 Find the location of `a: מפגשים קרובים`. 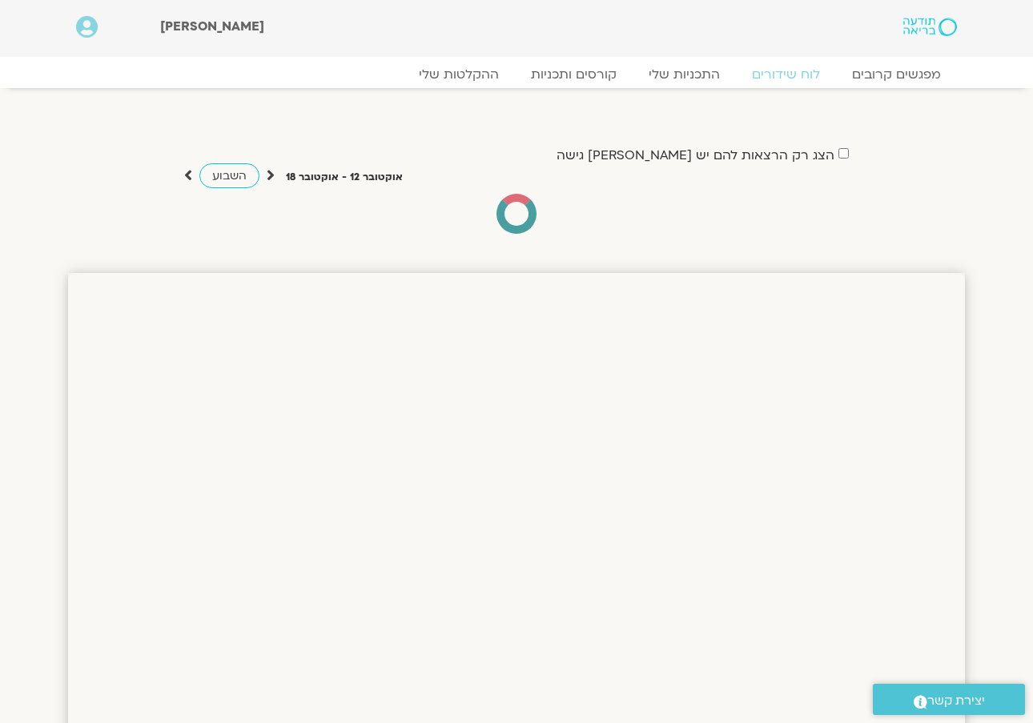

a: מפגשים קרובים is located at coordinates (896, 74).